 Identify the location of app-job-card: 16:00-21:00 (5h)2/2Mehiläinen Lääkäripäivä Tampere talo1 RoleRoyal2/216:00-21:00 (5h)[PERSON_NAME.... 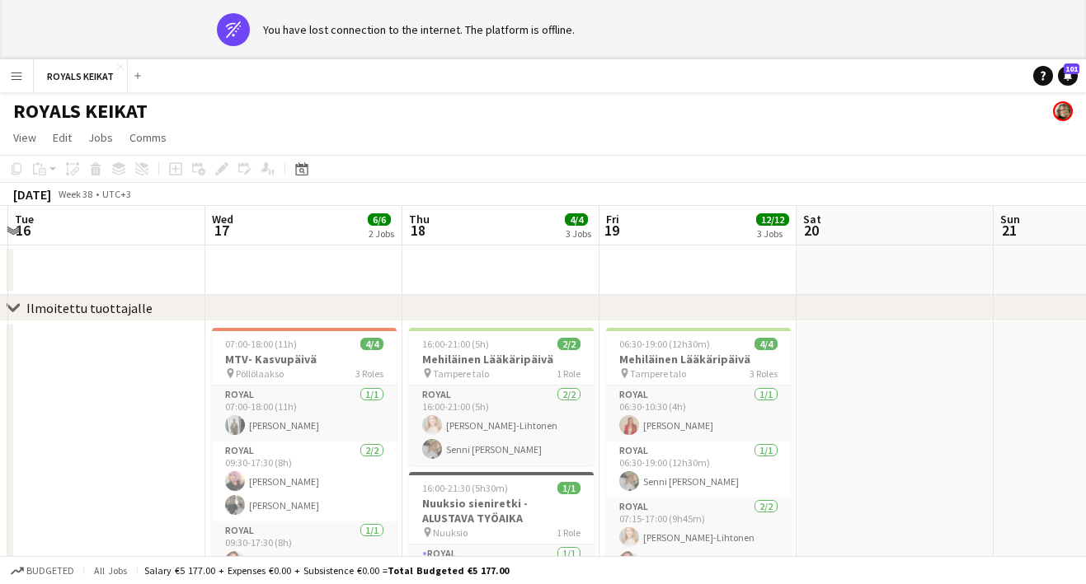
(501, 396).